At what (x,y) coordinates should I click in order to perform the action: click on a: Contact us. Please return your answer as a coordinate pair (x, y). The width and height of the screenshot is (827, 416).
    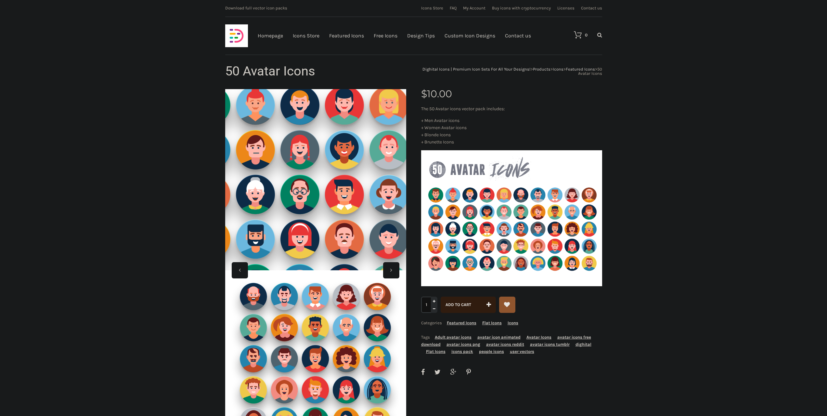
    Looking at the image, I should click on (591, 8).